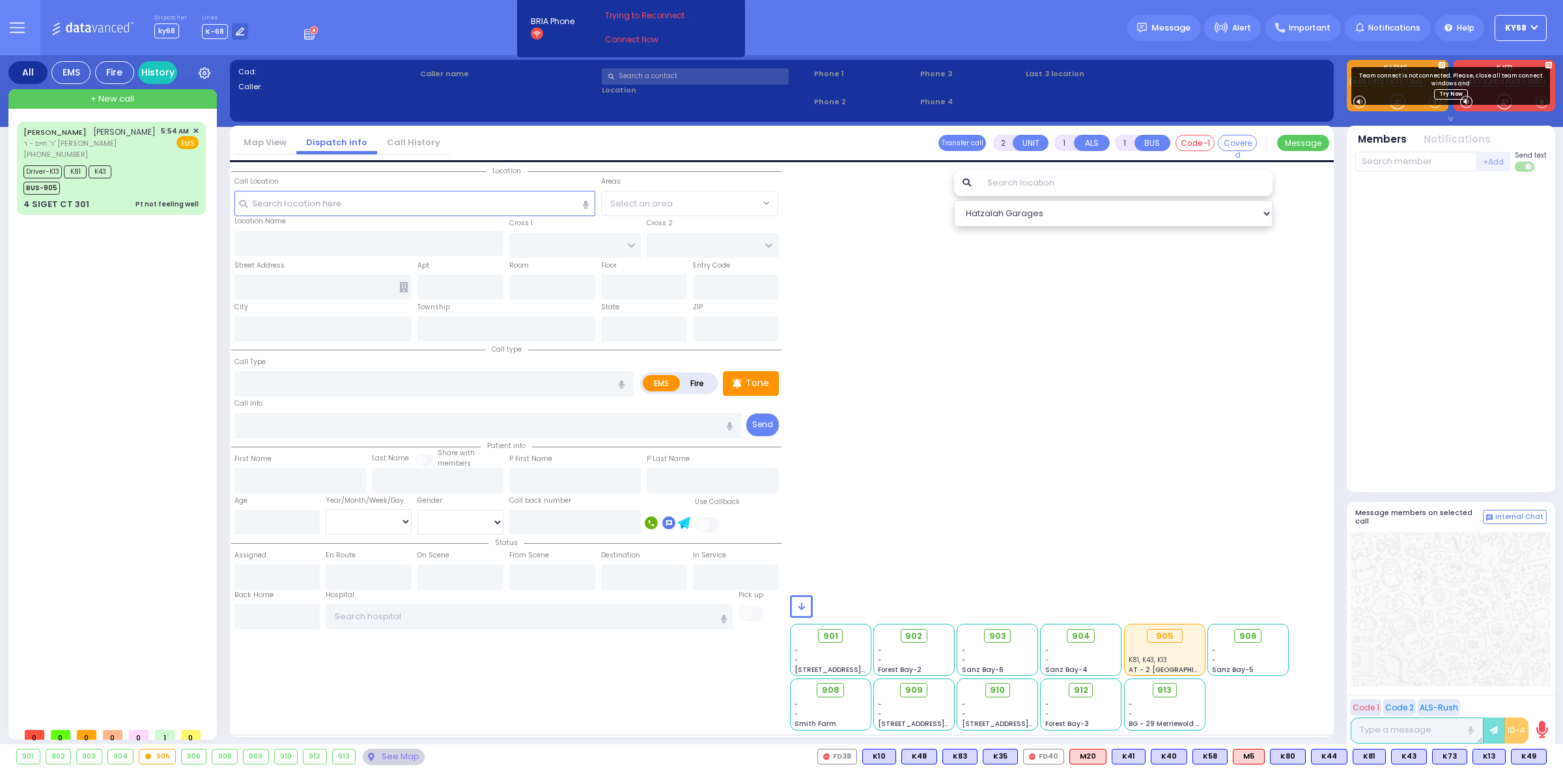 The height and width of the screenshot is (769, 1563). I want to click on div: K49, so click(1529, 757).